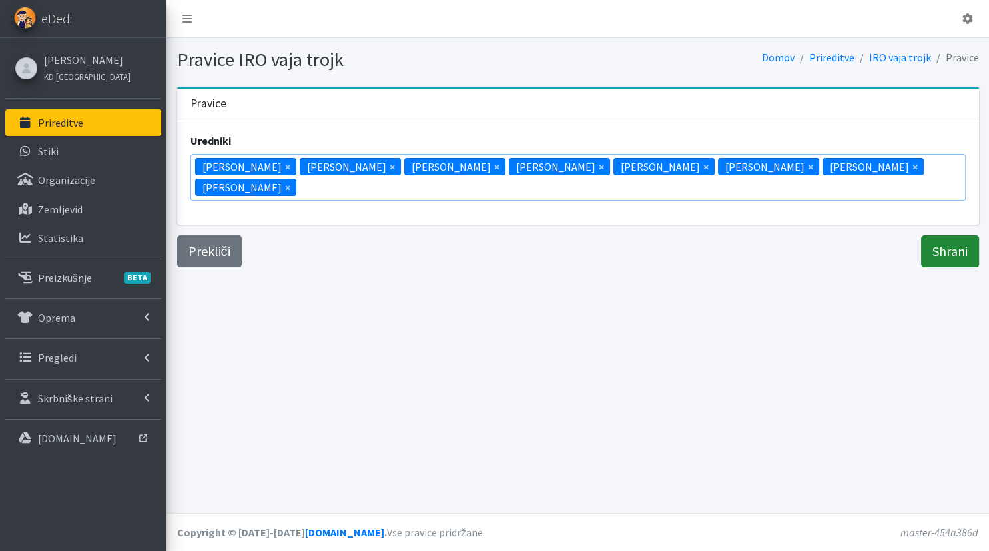  I want to click on h1: Pravice IRO vaja trojk, so click(375, 59).